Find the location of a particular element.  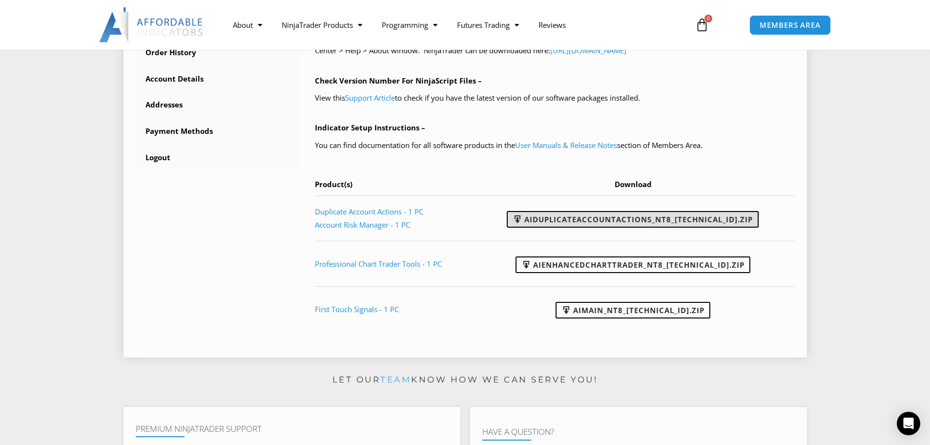

img: LogoAI | Affordable Indicators – NinjaTrader is located at coordinates (151, 25).